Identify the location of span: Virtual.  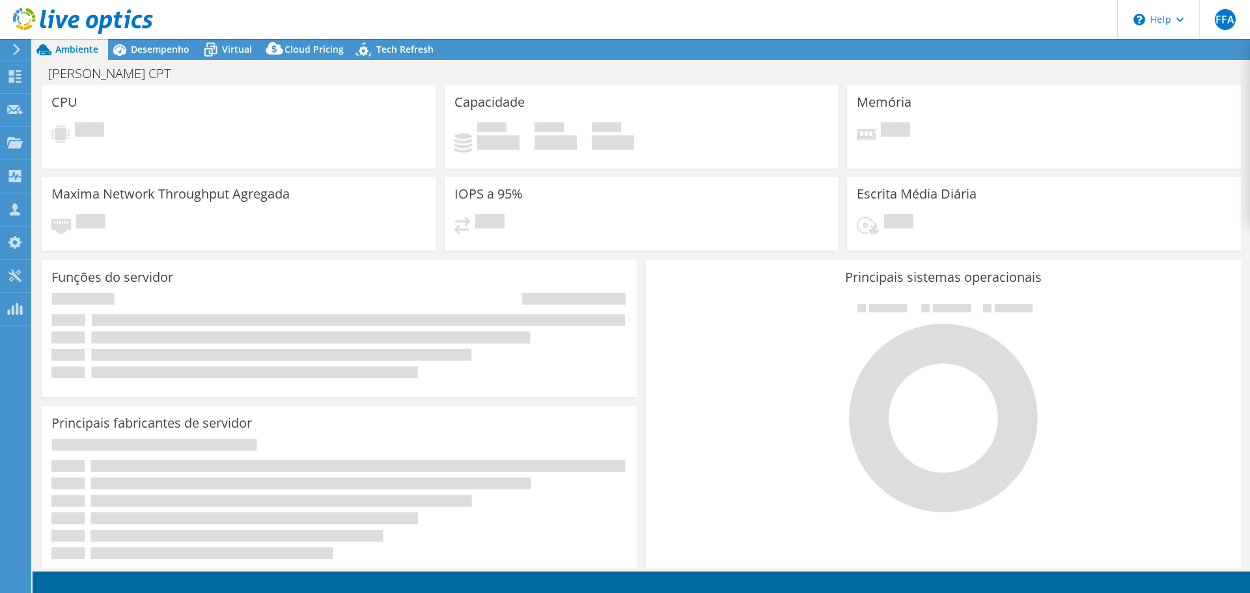
(237, 49).